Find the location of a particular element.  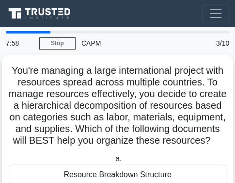

h5: You're managing a large international project with resources spread across multiple countries. To... is located at coordinates (117, 106).